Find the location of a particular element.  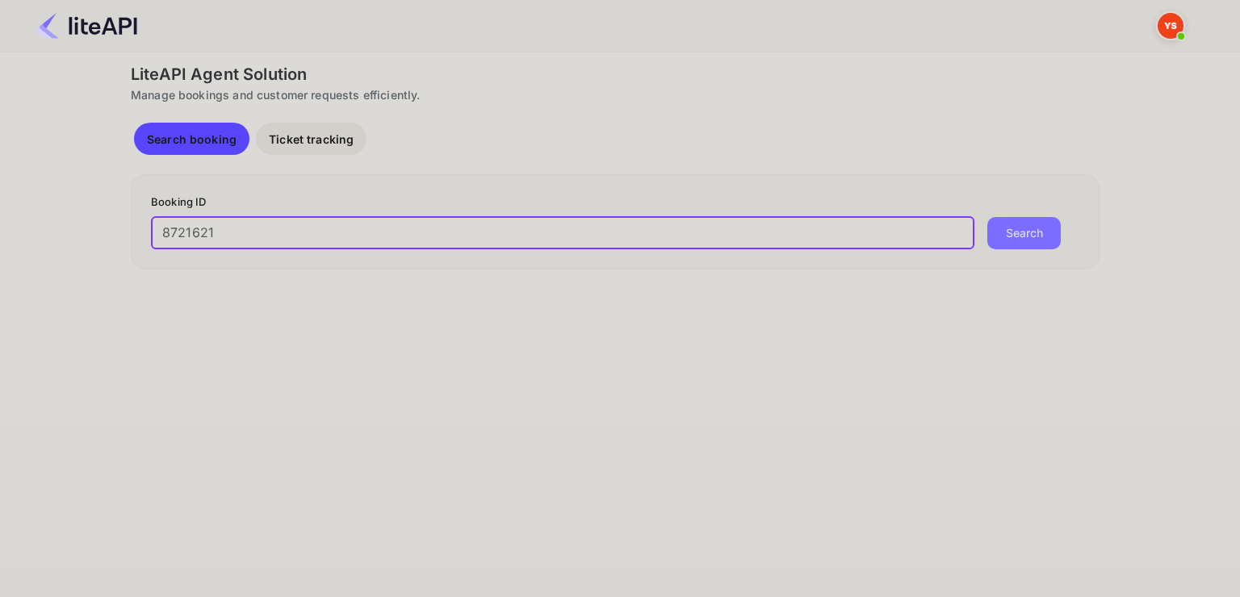

p: Ticket tracking is located at coordinates (311, 139).